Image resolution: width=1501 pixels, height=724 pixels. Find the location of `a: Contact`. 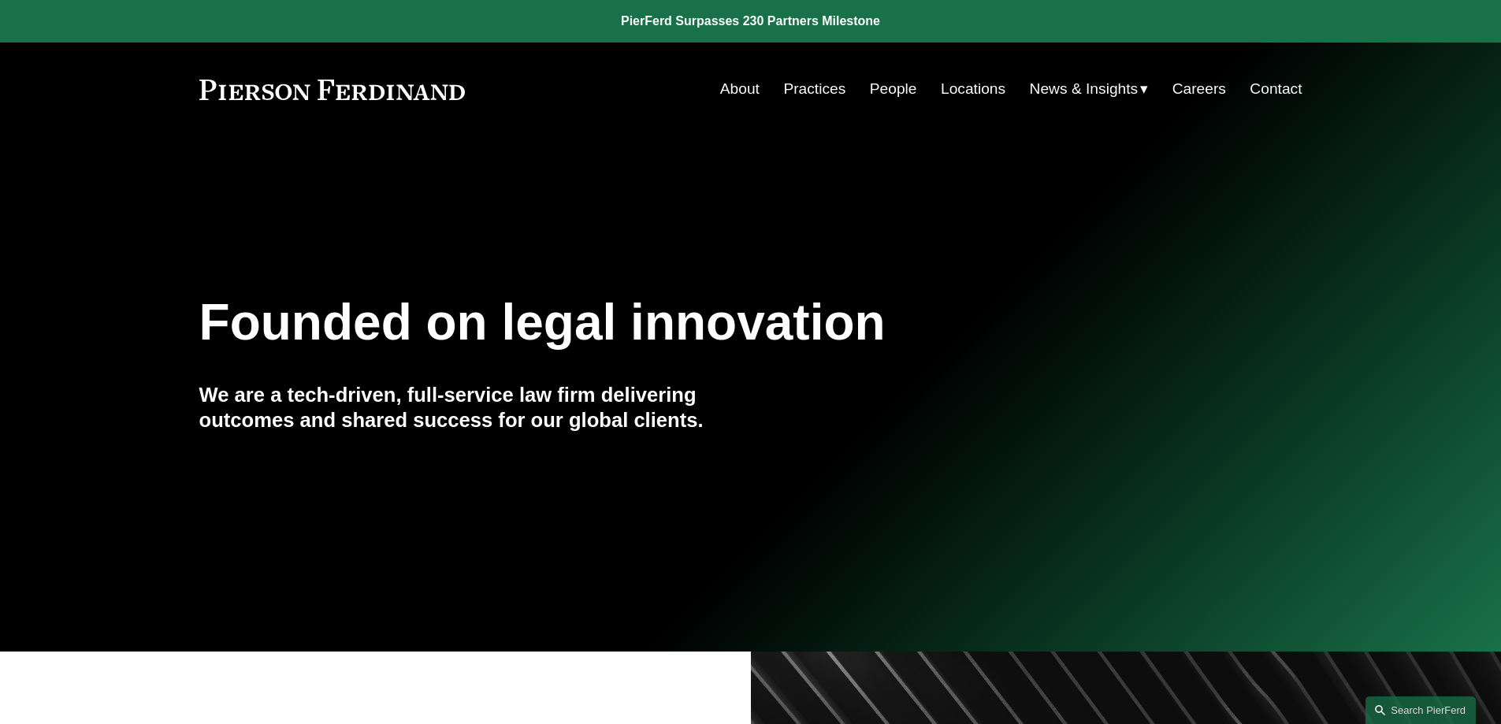

a: Contact is located at coordinates (1276, 89).